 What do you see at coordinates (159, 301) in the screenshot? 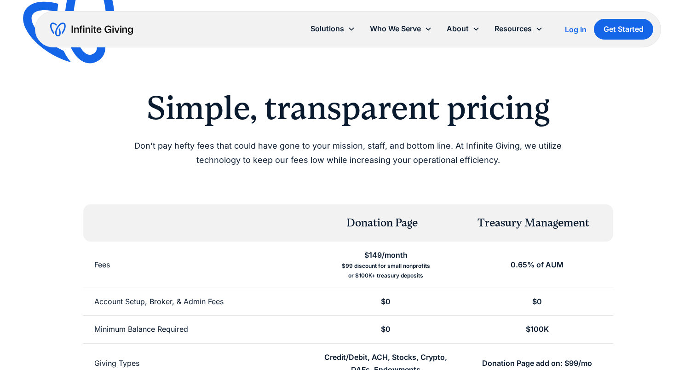
I see `div: Account Setup, Broker, & Admin Fees` at bounding box center [159, 301].